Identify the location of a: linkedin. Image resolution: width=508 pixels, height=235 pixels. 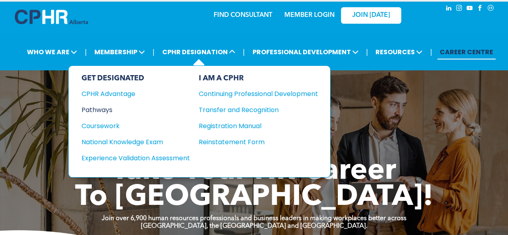
(449, 9).